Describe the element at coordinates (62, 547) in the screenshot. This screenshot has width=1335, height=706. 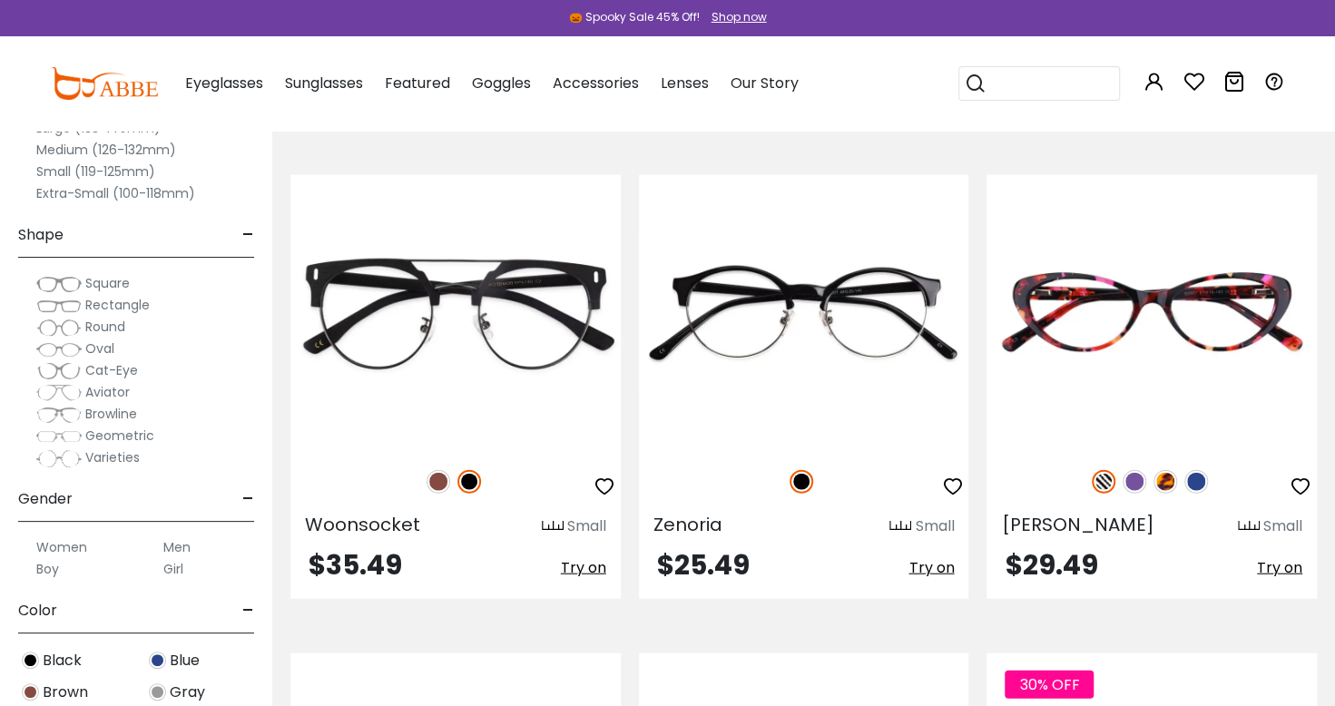
I see `label: Women` at that location.